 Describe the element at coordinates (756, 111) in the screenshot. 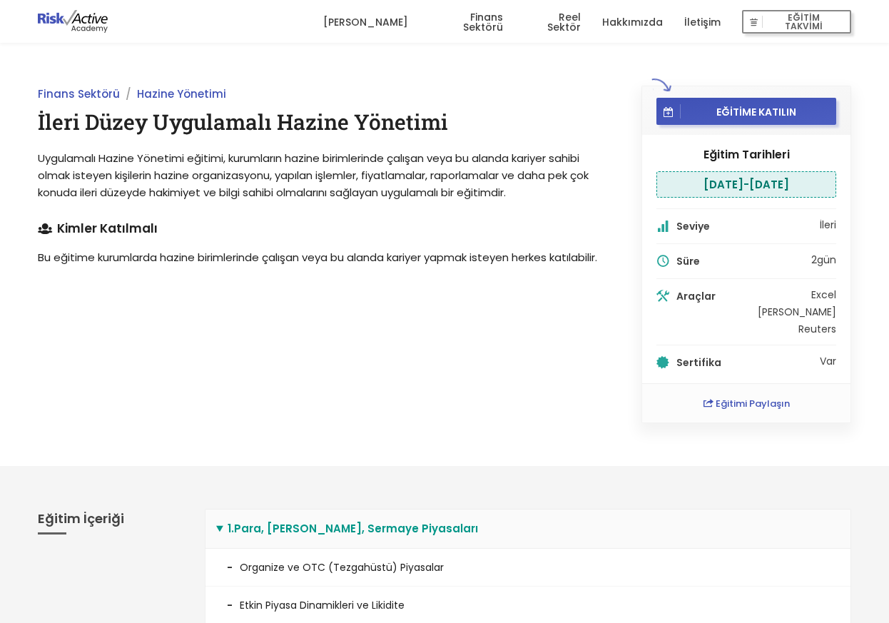

I see `span: EĞİTİME KATILIN` at that location.